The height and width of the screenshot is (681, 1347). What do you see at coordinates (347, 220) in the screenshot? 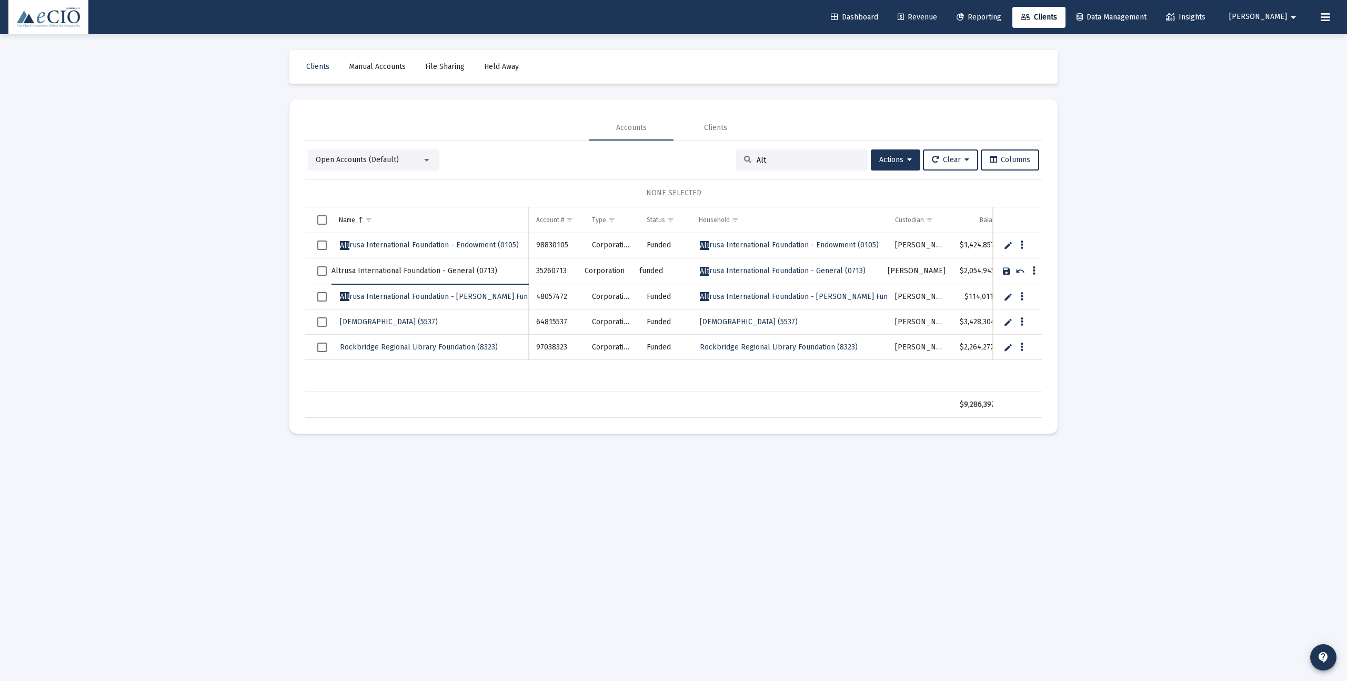
I see `div: Name` at bounding box center [347, 220].